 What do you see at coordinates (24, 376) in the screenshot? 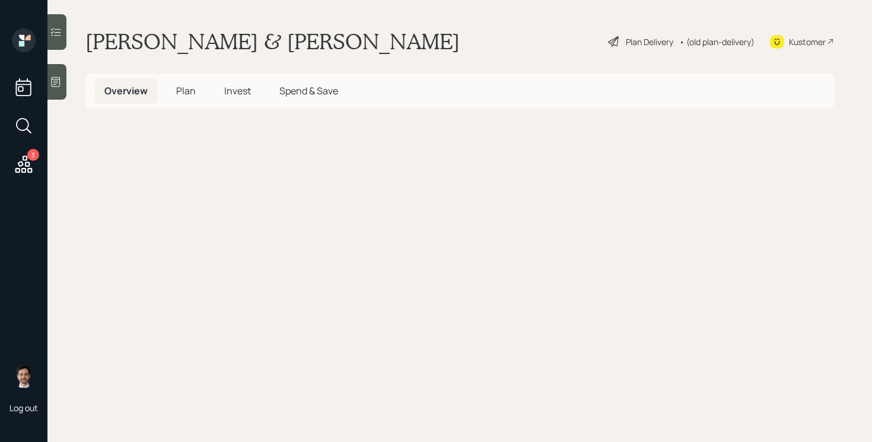
I see `img: jonah-coleman-headshot.png` at bounding box center [24, 376].